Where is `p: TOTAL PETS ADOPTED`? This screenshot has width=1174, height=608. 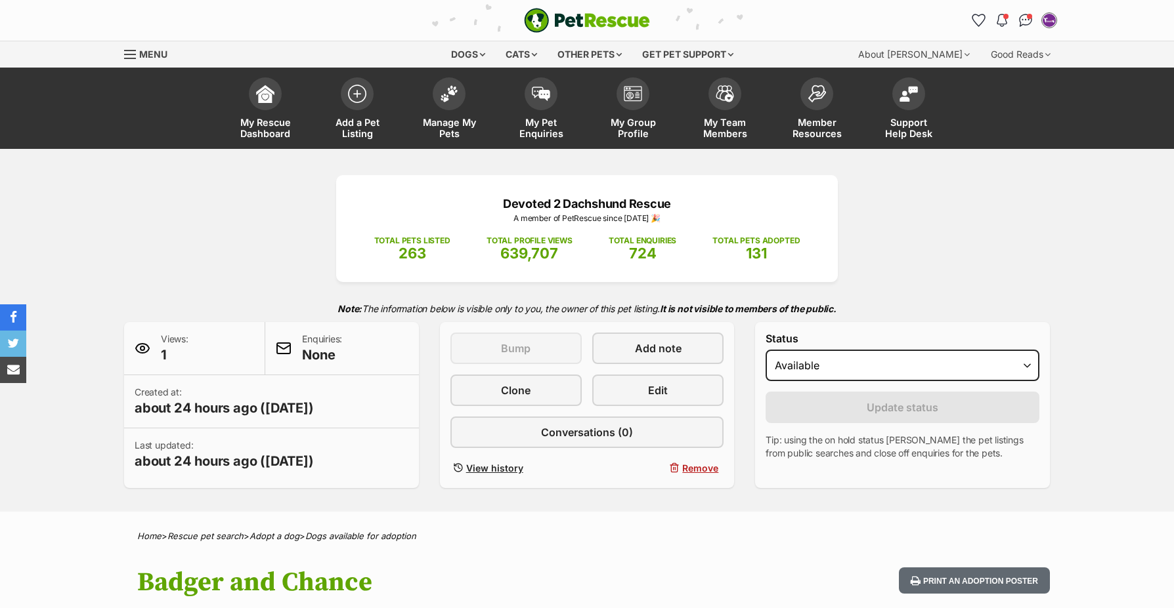
p: TOTAL PETS ADOPTED is located at coordinates (755, 241).